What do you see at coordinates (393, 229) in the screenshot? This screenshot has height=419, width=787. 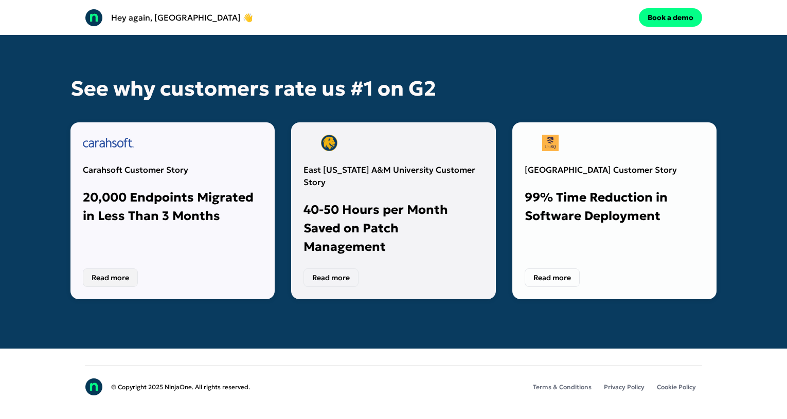 I see `p: 40-50 Hours per Month Saved on Patch Management` at bounding box center [393, 229].